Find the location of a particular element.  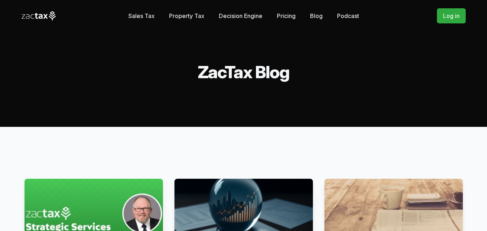

a: Decision Engine is located at coordinates (240, 16).